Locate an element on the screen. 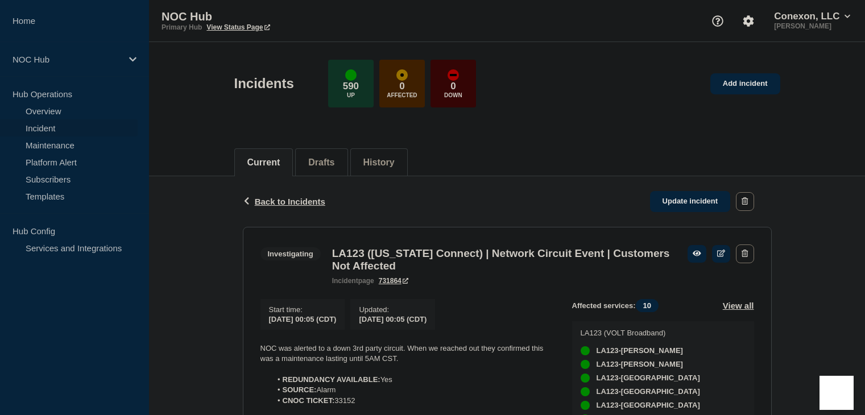 This screenshot has height=415, width=865. span: incident is located at coordinates (345, 281).